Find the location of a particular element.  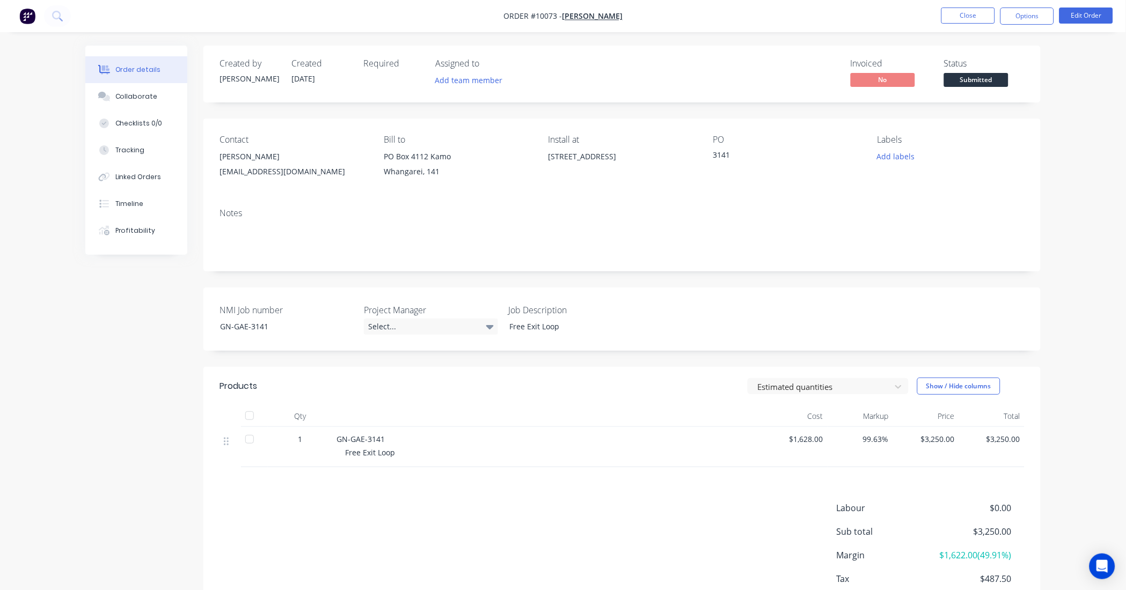

button: Linked Orders is located at coordinates (136, 177).